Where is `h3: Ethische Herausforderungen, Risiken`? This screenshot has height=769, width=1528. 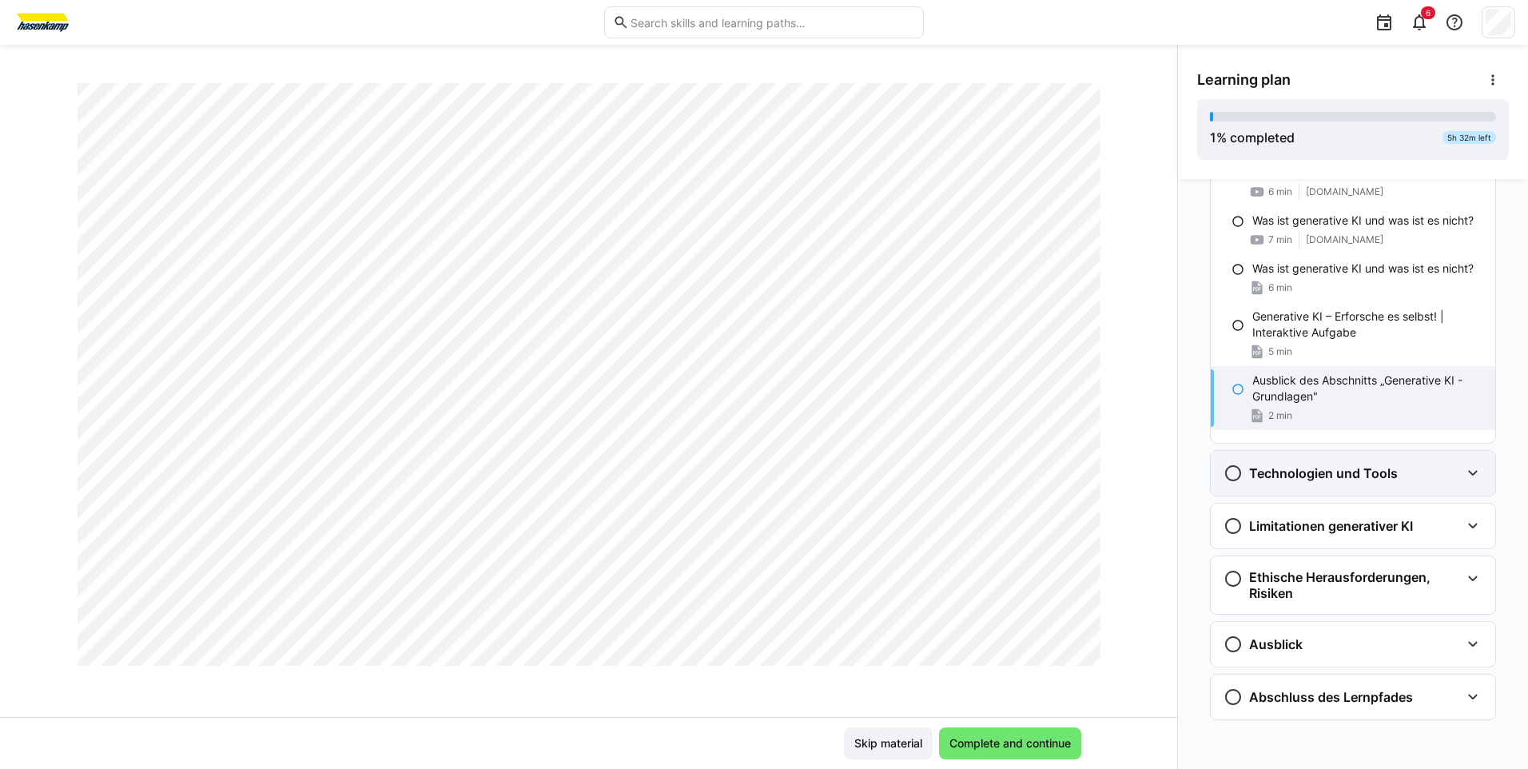 h3: Ethische Herausforderungen, Risiken is located at coordinates (1355, 585).